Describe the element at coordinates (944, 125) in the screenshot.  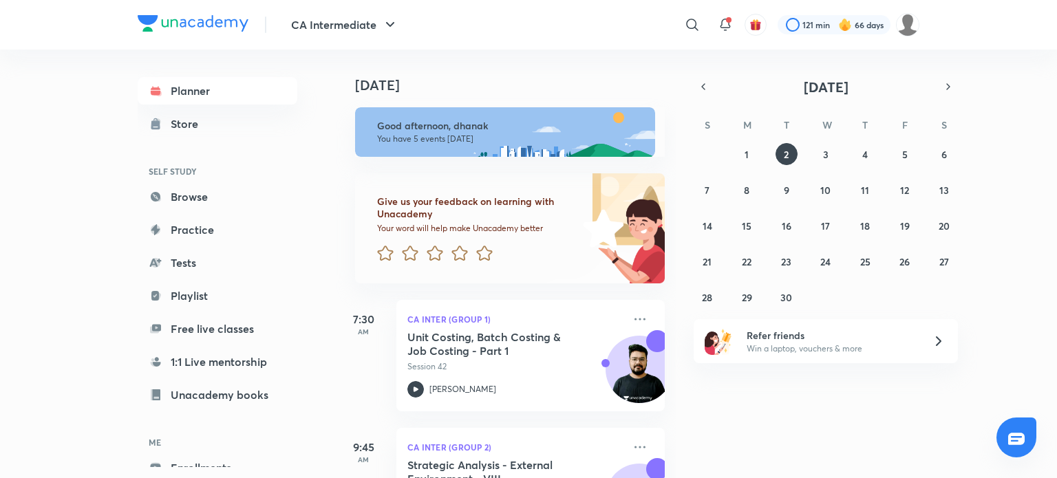
I see `abbr: Saturday` at that location.